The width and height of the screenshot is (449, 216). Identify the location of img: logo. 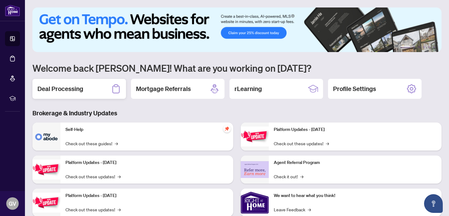
(12, 10).